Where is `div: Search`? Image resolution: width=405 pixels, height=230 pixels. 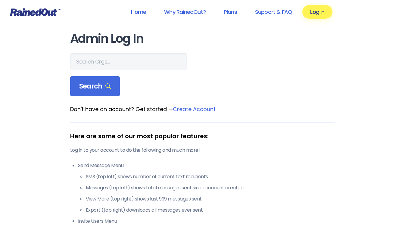 div: Search is located at coordinates (95, 86).